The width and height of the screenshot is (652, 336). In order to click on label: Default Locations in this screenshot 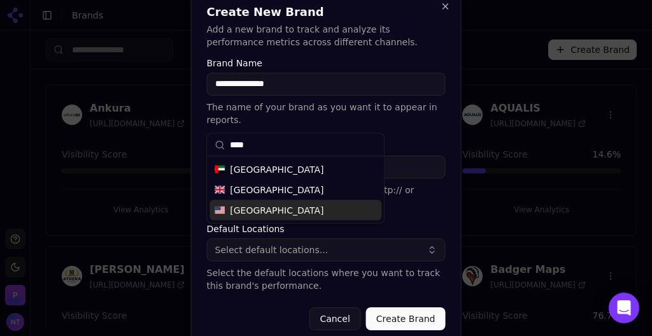, I will do `click(326, 229)`.